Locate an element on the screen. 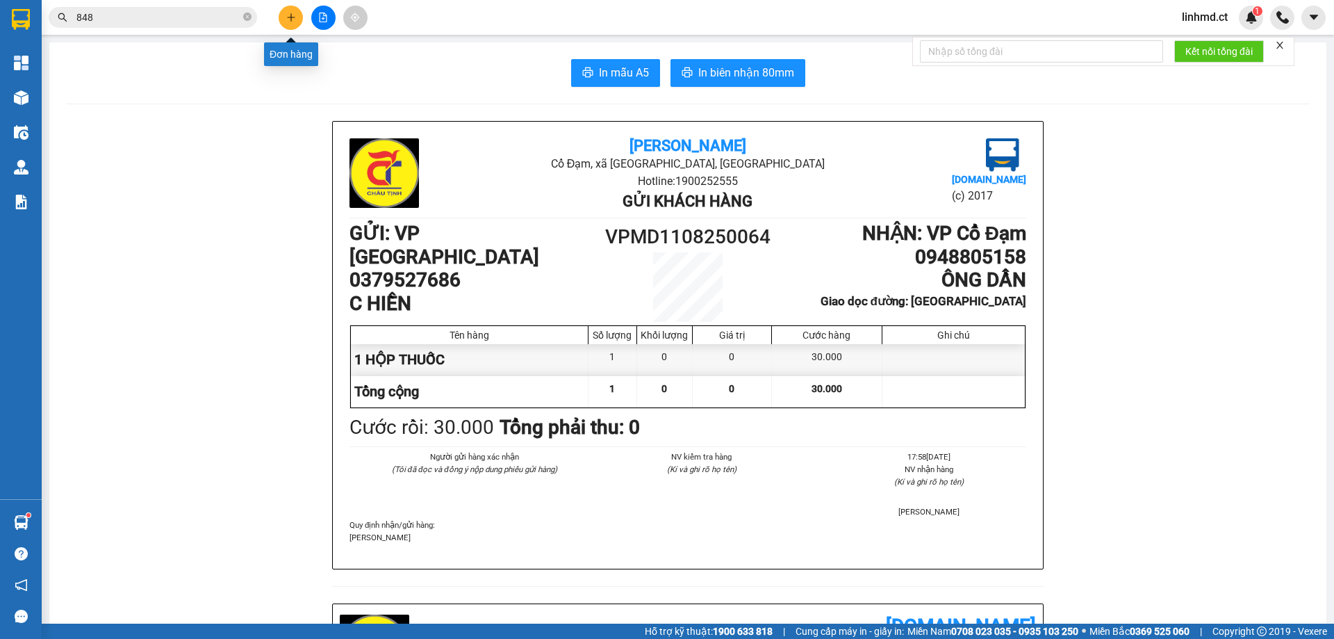 The width and height of the screenshot is (1334, 639). span: aim is located at coordinates (355, 17).